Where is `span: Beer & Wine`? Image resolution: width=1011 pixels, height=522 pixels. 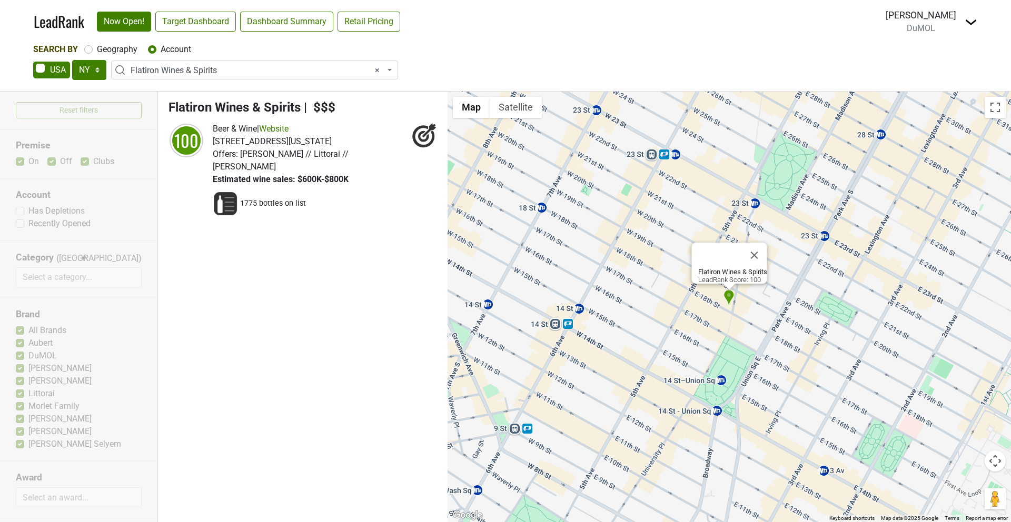 span: Beer & Wine is located at coordinates (235, 128).